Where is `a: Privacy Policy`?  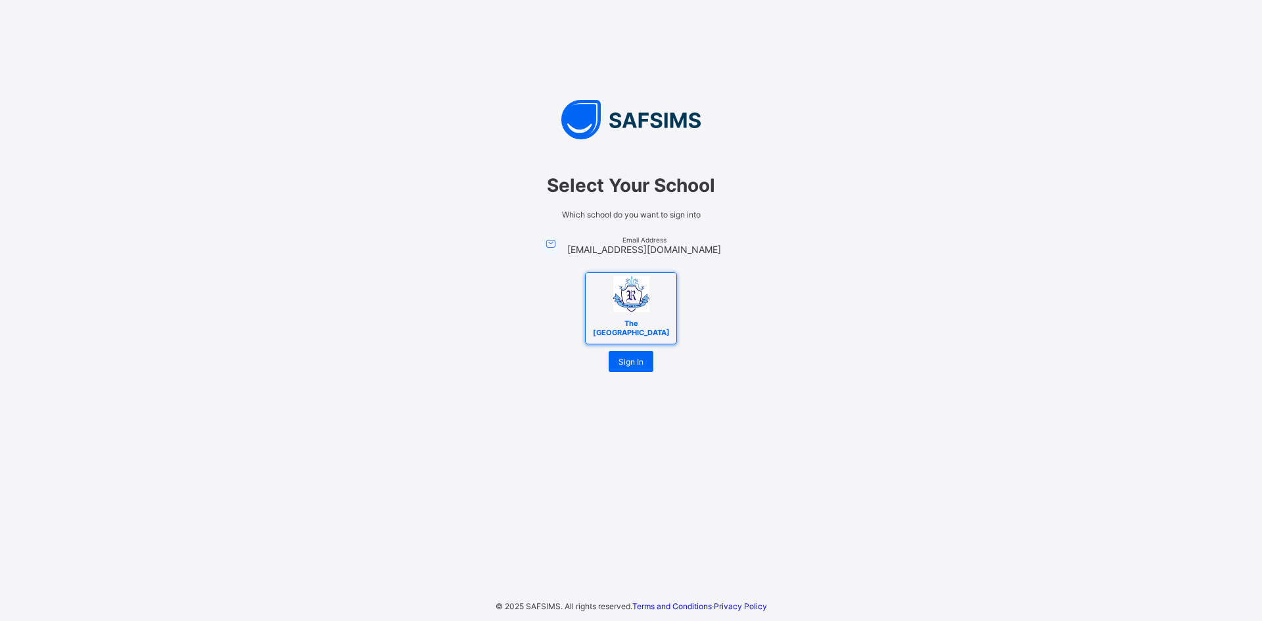
a: Privacy Policy is located at coordinates (740, 606).